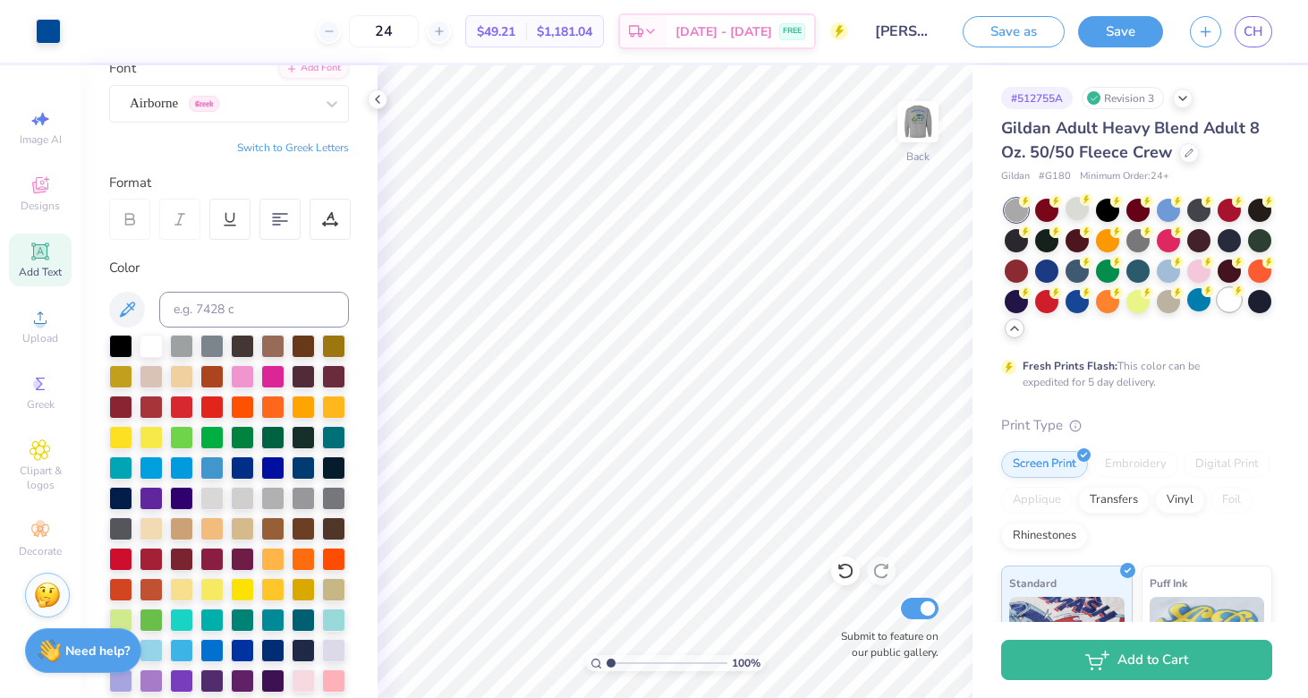 This screenshot has height=698, width=1308. What do you see at coordinates (313, 68) in the screenshot?
I see `div: Add Font` at bounding box center [313, 68].